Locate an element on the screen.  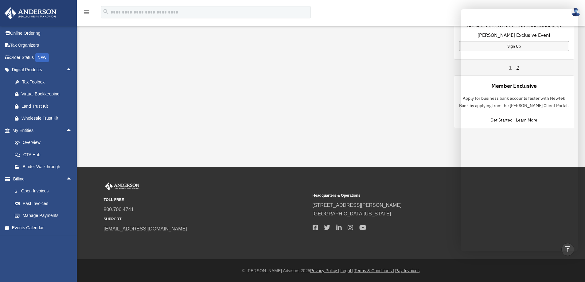
a: Past Invoices is located at coordinates (45, 204).